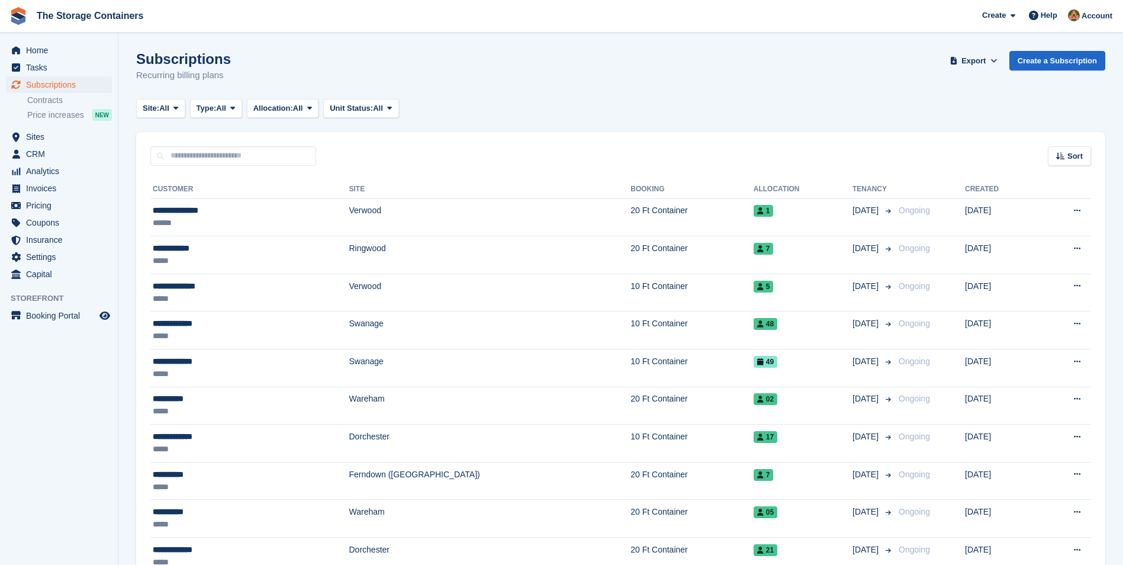  What do you see at coordinates (764, 287) in the screenshot?
I see `span: 5` at bounding box center [764, 287].